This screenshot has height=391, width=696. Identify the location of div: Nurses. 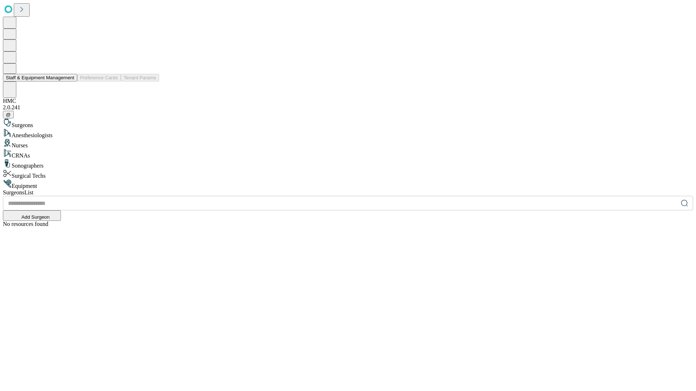
(348, 144).